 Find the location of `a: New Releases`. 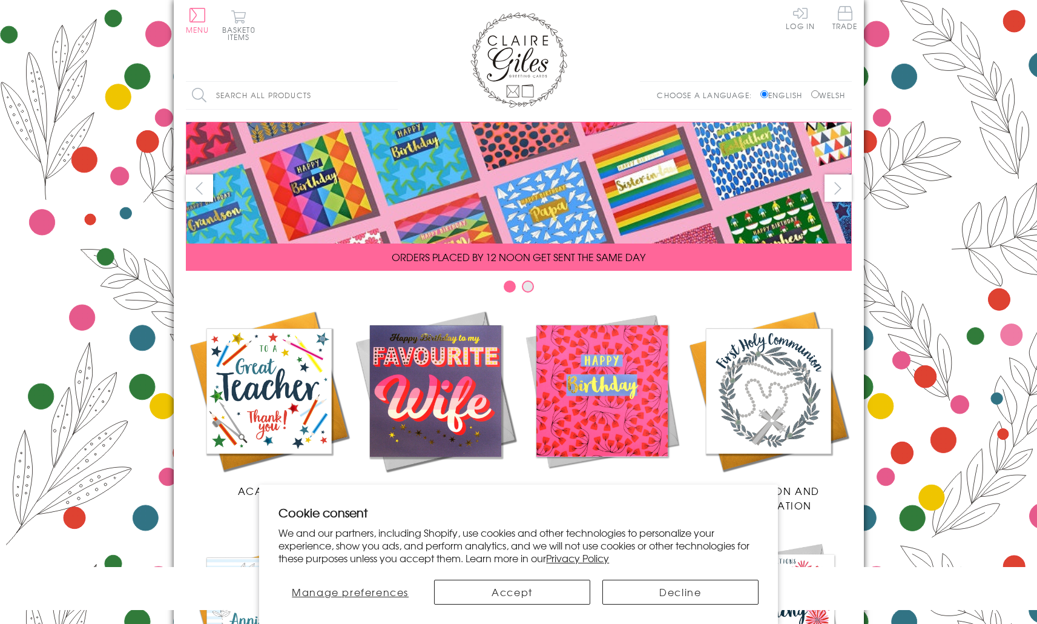

a: New Releases is located at coordinates (435, 403).